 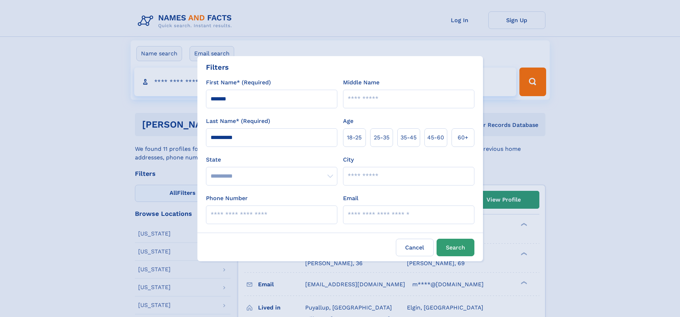 I want to click on span: 18‑25, so click(x=354, y=137).